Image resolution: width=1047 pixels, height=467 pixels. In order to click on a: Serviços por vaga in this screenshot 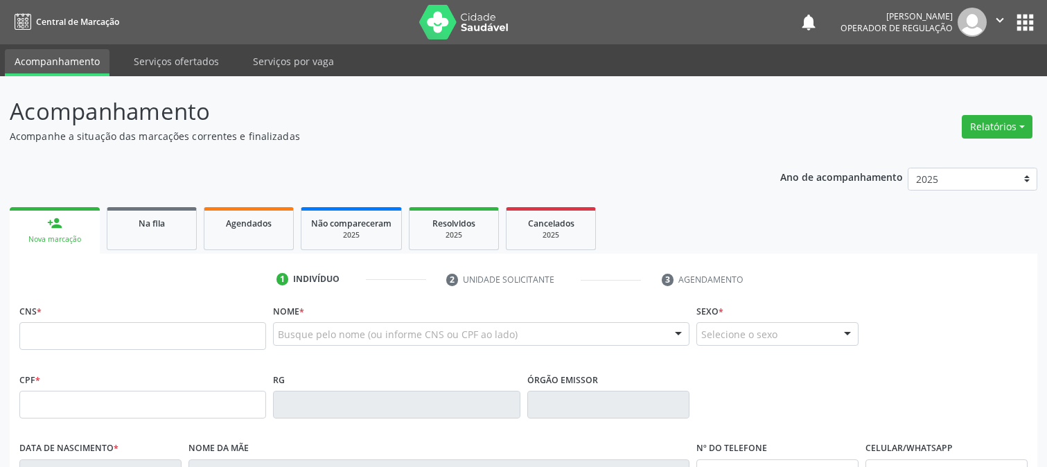, I will do `click(293, 61)`.